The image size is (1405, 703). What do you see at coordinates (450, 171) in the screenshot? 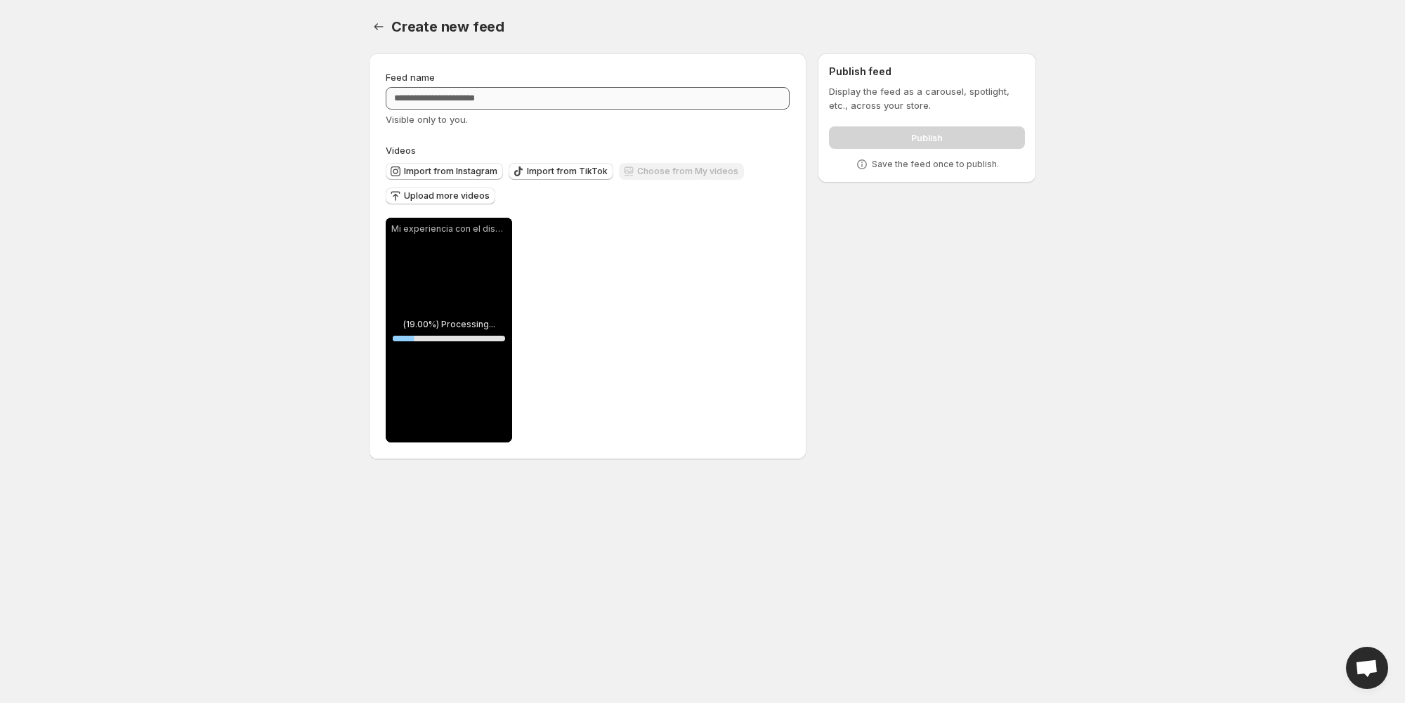
I see `span: Import from Instagram` at bounding box center [450, 171].